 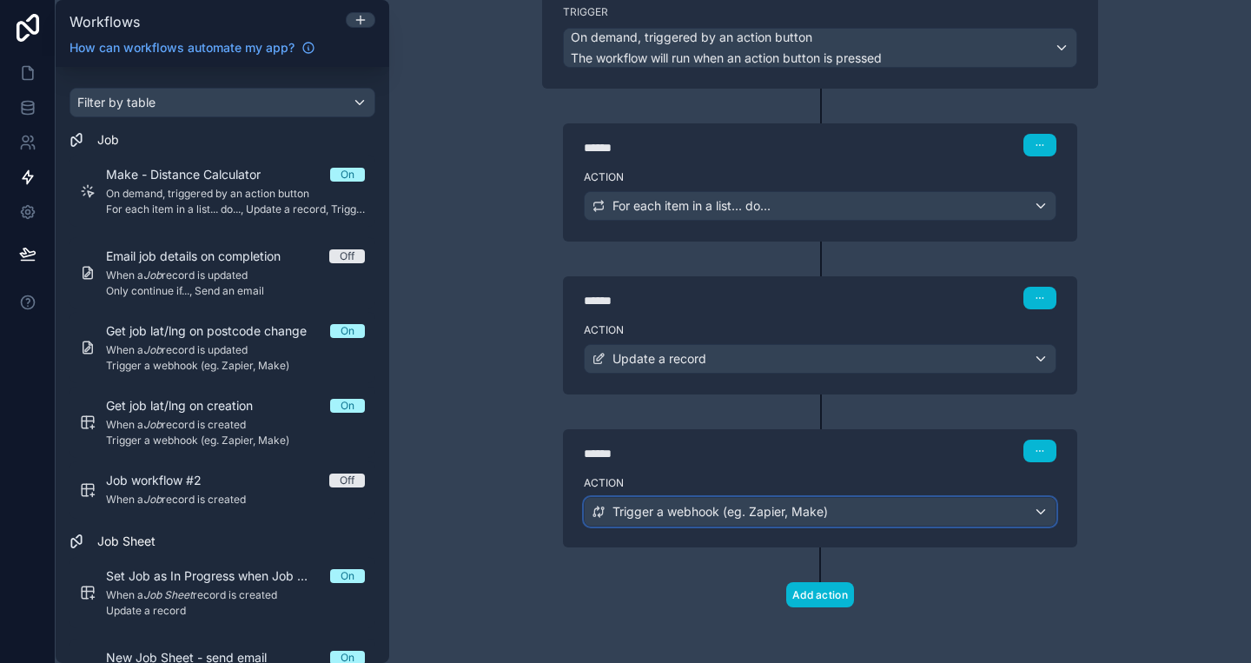 What do you see at coordinates (692, 206) in the screenshot?
I see `span: For each item in a list... do...` at bounding box center [692, 206].